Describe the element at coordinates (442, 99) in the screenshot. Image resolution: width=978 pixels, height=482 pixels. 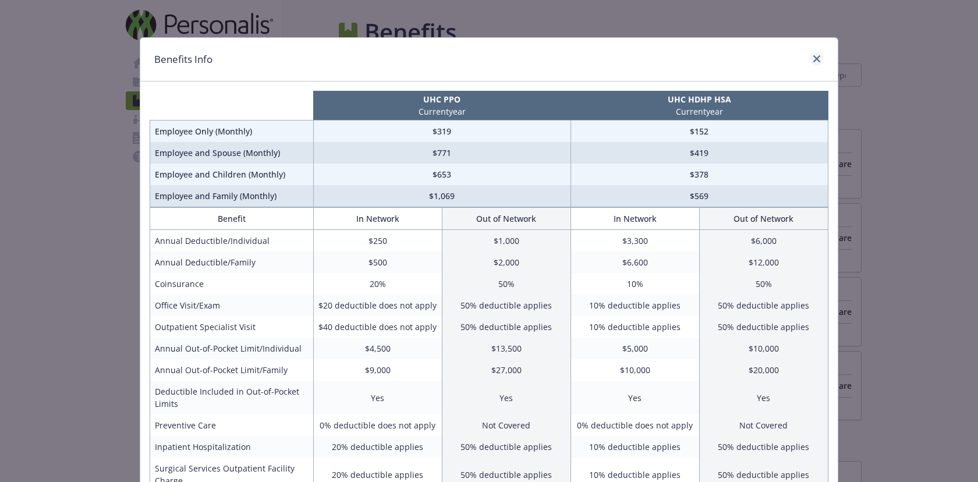
I see `p: UHC PPO` at that location.